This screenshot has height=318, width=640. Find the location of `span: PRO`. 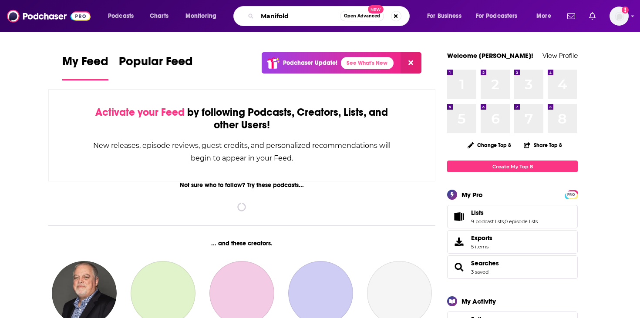

span: PRO is located at coordinates (571, 194).